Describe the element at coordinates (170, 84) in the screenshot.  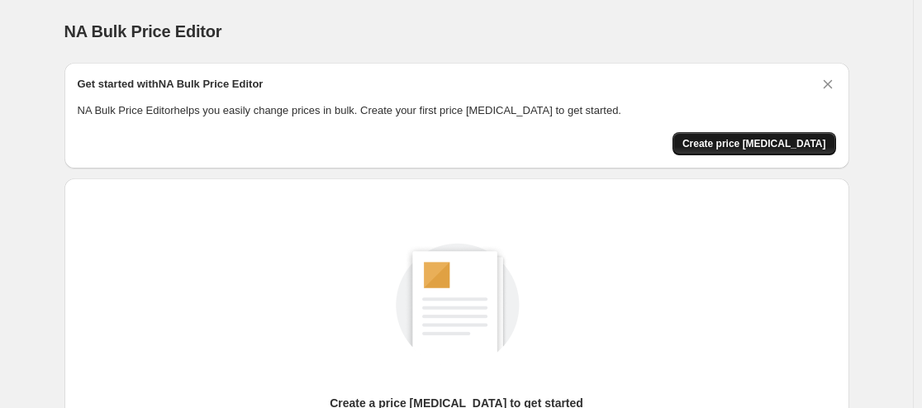
I see `h2: Get started with NA Bulk Price Editor` at that location.